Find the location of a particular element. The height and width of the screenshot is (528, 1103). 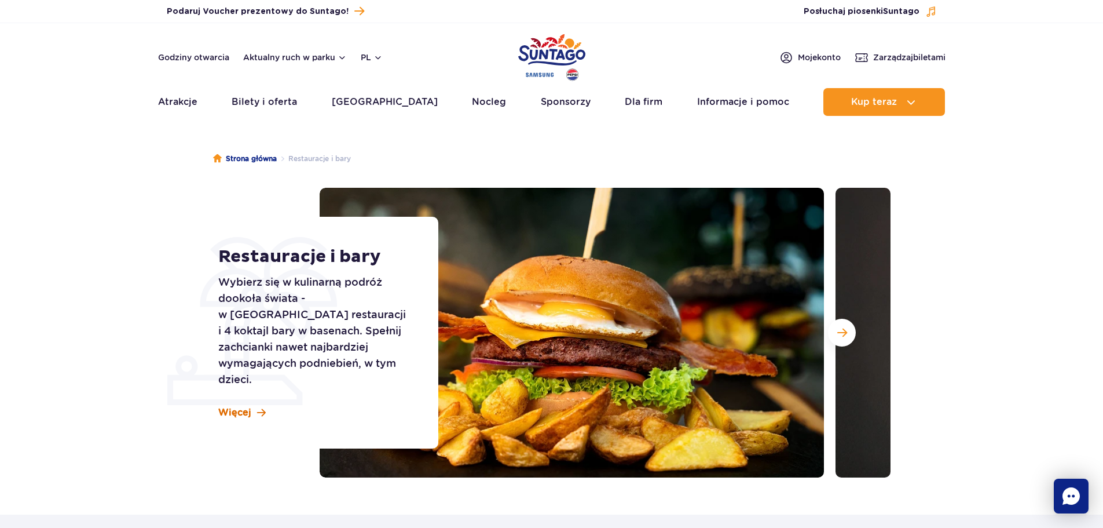

a: Zarządzajbiletami is located at coordinates (900, 57).